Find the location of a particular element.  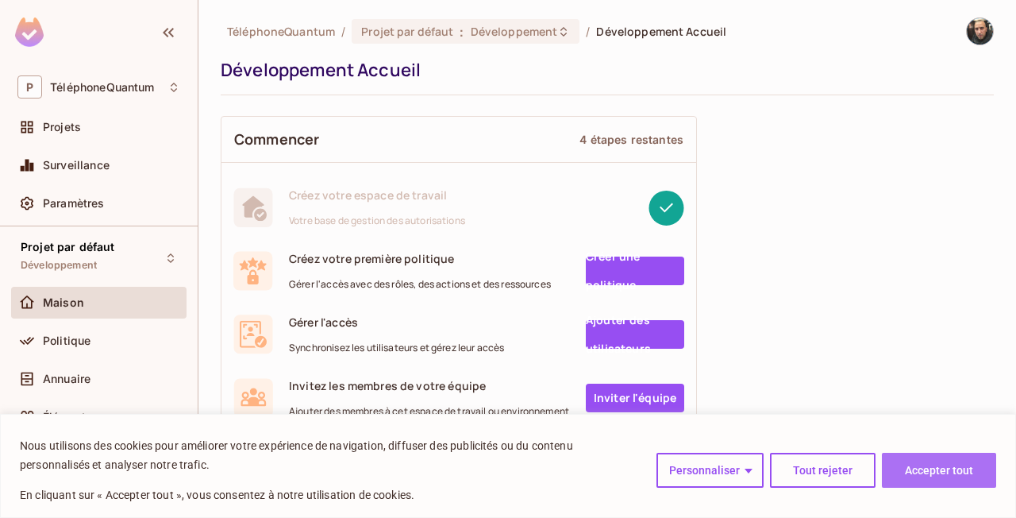

button: Accepter tout is located at coordinates (939, 470).